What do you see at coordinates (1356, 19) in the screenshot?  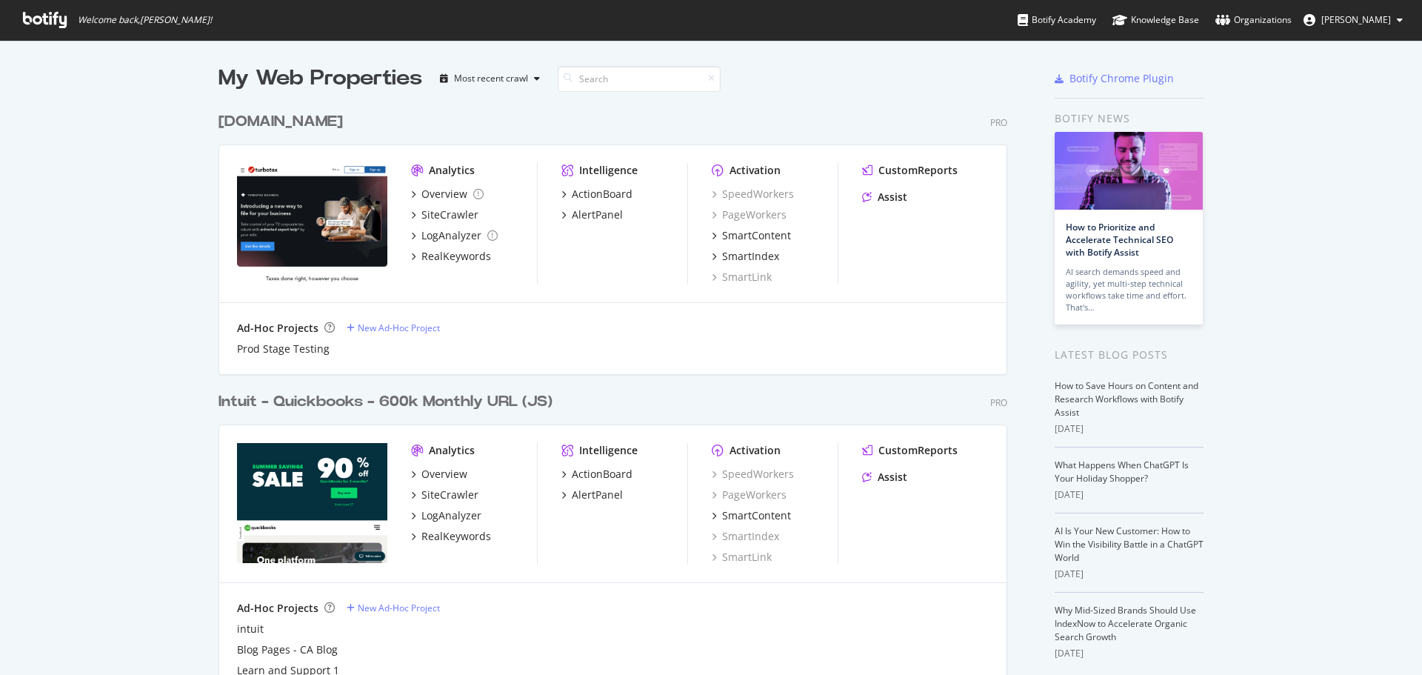 I see `span: Bryson Meunier` at bounding box center [1356, 19].